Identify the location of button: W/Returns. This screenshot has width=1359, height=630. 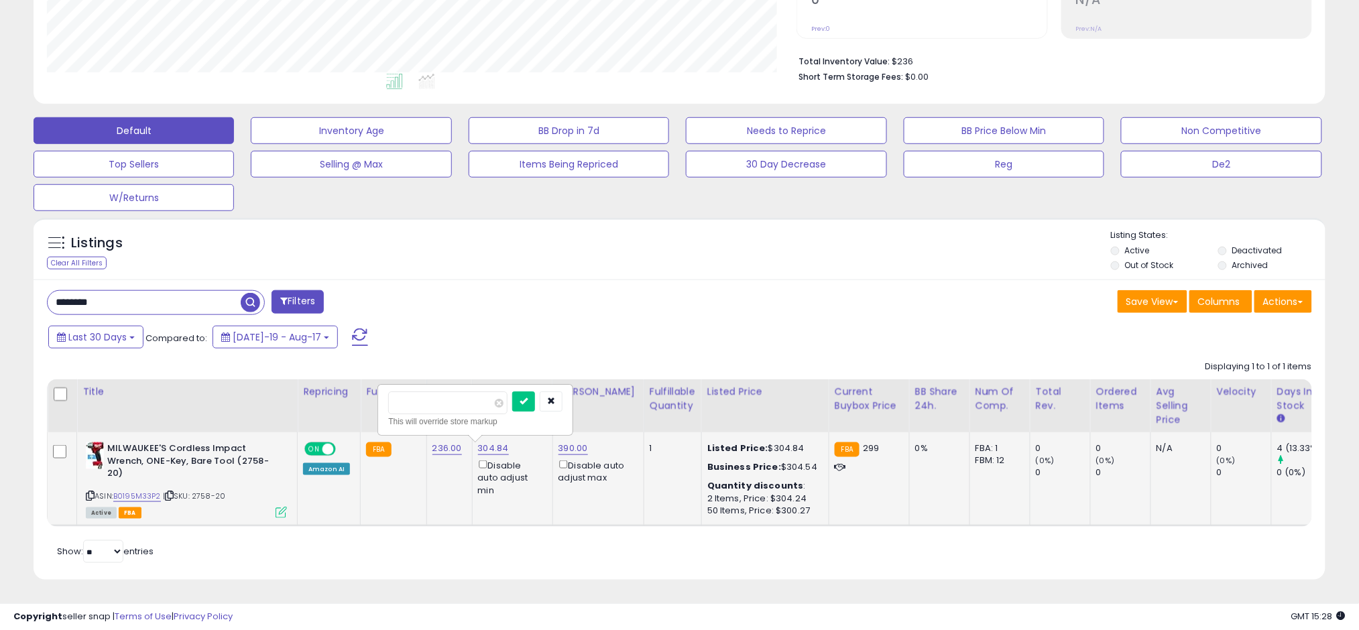
(133, 198).